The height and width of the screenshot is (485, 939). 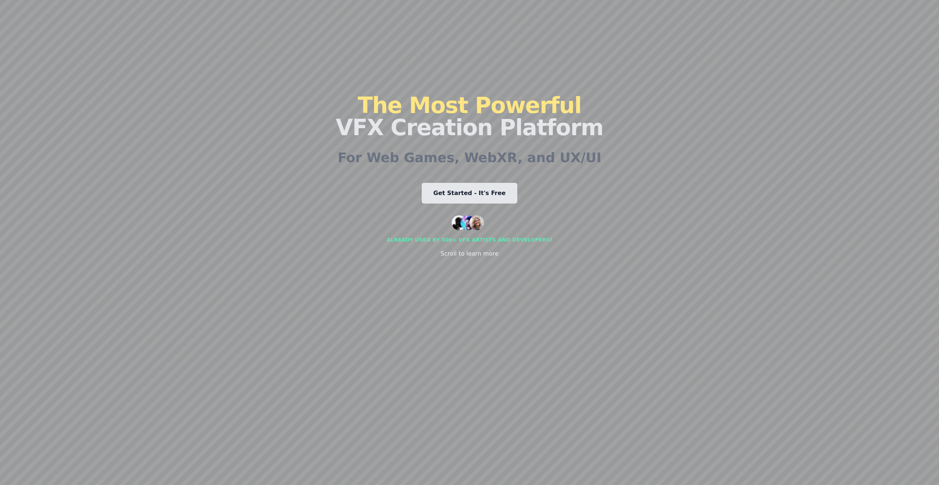 What do you see at coordinates (459, 223) in the screenshot?
I see `img: customer 1` at bounding box center [459, 223].